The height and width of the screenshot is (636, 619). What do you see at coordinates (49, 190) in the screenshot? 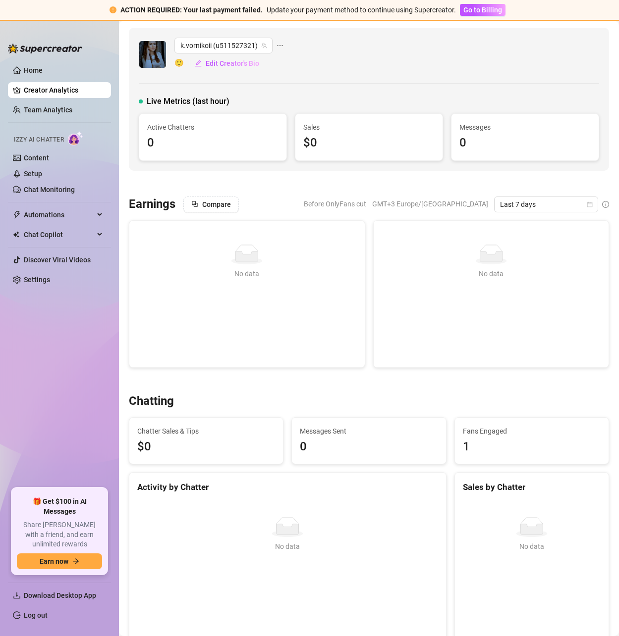
I see `a: Chat Monitoring` at bounding box center [49, 190].